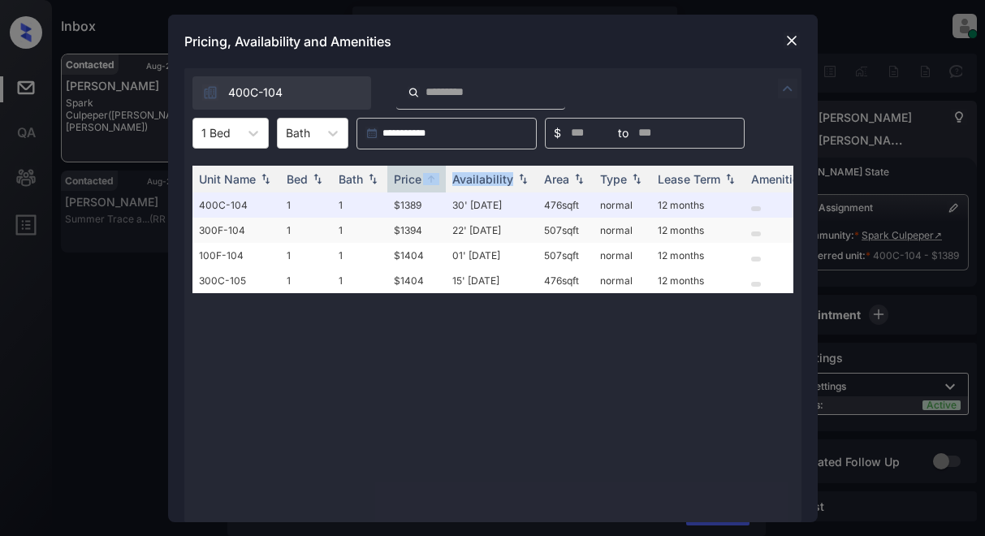 Image resolution: width=985 pixels, height=536 pixels. Describe the element at coordinates (236, 230) in the screenshot. I see `td: 300F-104` at that location.